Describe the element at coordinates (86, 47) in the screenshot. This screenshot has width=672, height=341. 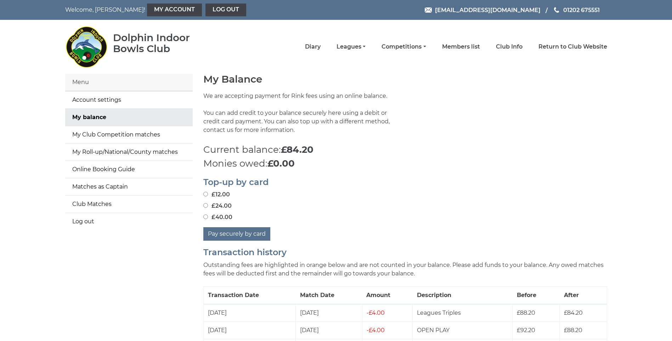
I see `img: Dolphin Indoor Bowls Club` at that location.